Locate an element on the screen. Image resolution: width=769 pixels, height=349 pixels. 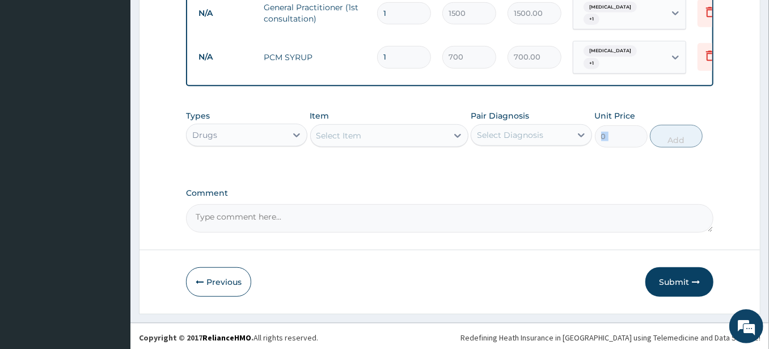
button: Submit is located at coordinates (679, 282).